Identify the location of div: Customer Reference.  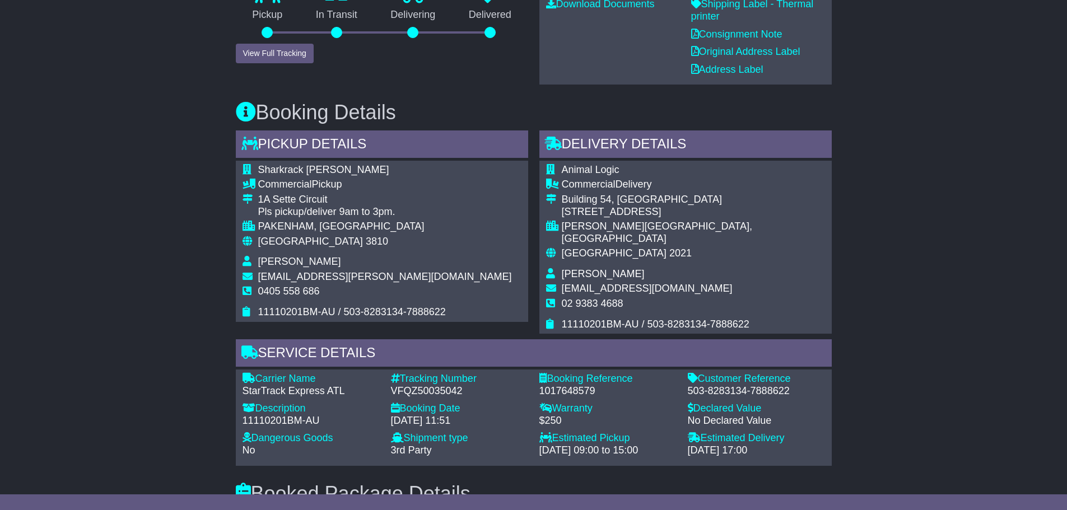
(756, 379).